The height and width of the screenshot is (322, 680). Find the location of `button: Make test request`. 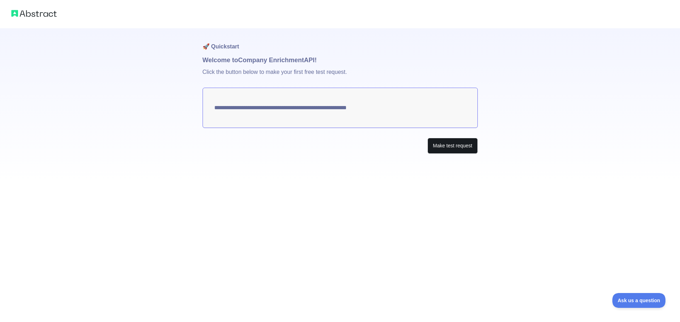

button: Make test request is located at coordinates (452, 146).